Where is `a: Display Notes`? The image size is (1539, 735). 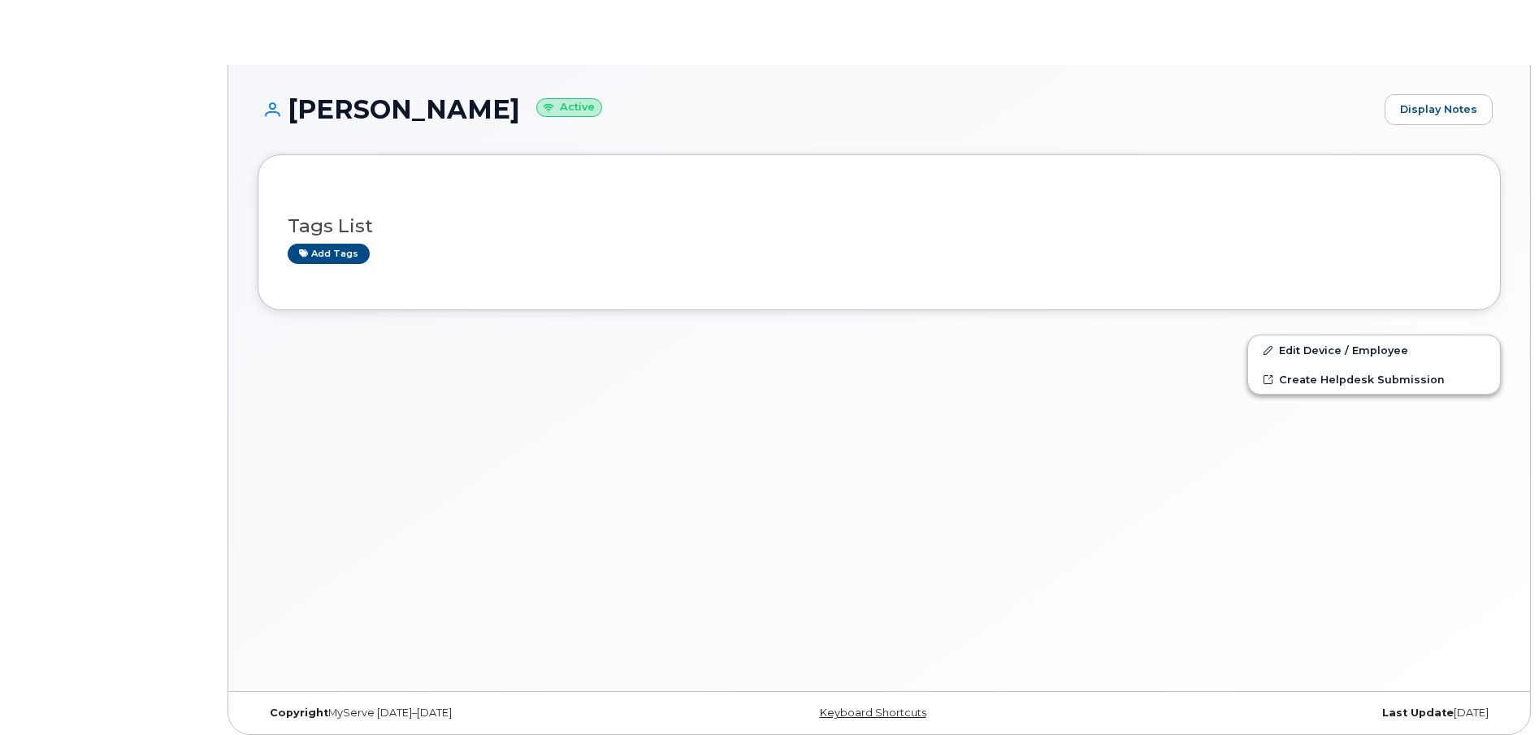 a: Display Notes is located at coordinates (1438, 110).